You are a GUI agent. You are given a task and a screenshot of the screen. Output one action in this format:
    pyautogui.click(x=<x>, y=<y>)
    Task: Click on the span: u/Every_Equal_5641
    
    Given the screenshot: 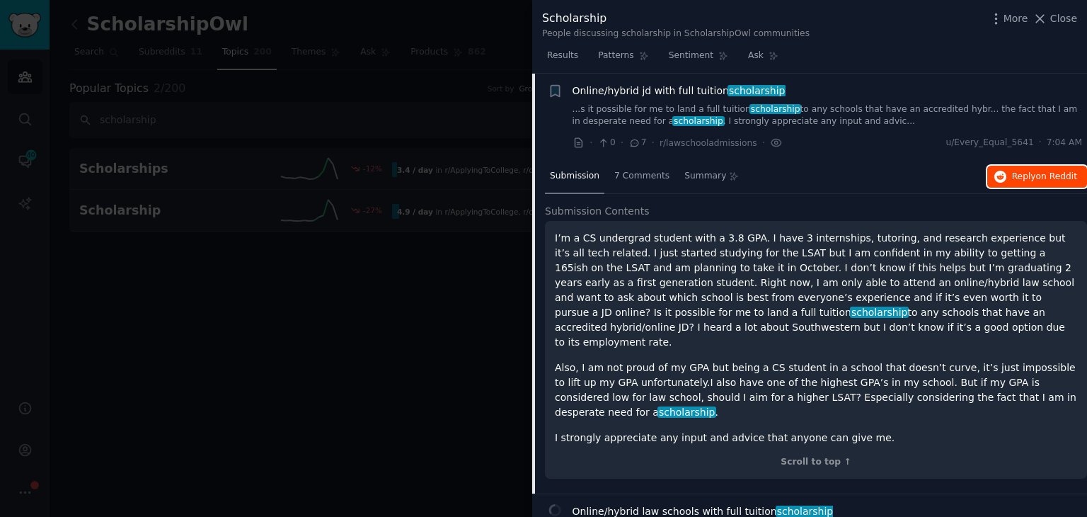 What is the action you would take?
    pyautogui.click(x=989, y=143)
    